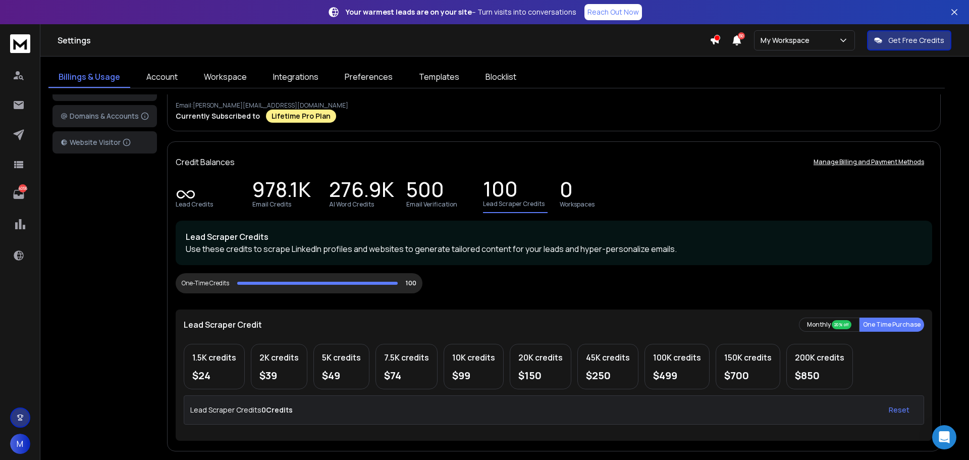 The width and height of the screenshot is (969, 460). What do you see at coordinates (409, 12) in the screenshot?
I see `strong: Your warmest leads are on your site` at bounding box center [409, 12].